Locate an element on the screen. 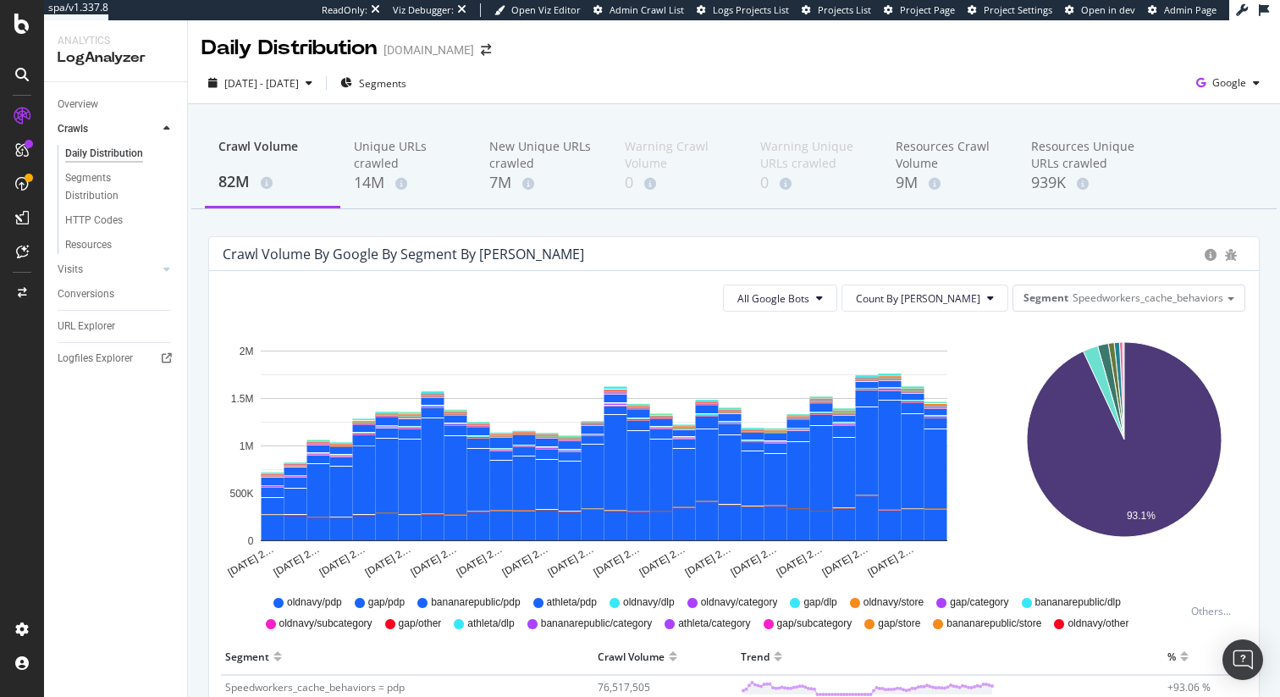 The width and height of the screenshot is (1280, 697). span: gap/store is located at coordinates (899, 623).